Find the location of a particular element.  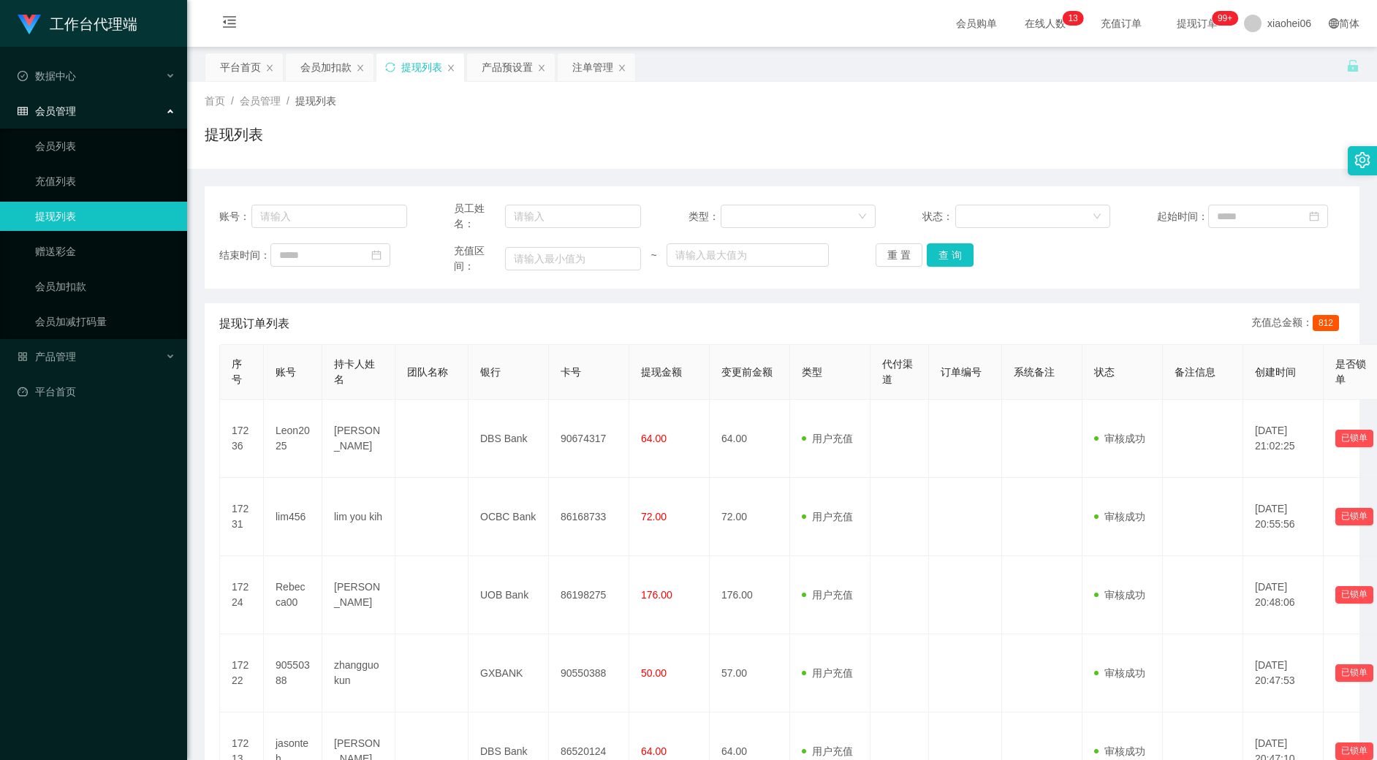

span: 结束时间： is located at coordinates (245, 255).